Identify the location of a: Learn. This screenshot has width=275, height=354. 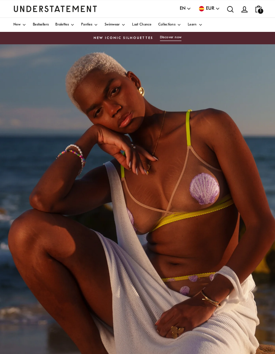
(195, 25).